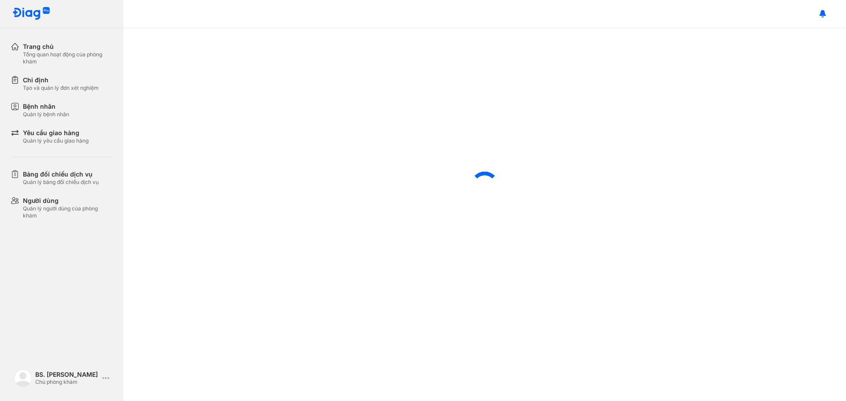 The image size is (846, 401). What do you see at coordinates (56, 133) in the screenshot?
I see `div: Yêu cầu giao hàng` at bounding box center [56, 133].